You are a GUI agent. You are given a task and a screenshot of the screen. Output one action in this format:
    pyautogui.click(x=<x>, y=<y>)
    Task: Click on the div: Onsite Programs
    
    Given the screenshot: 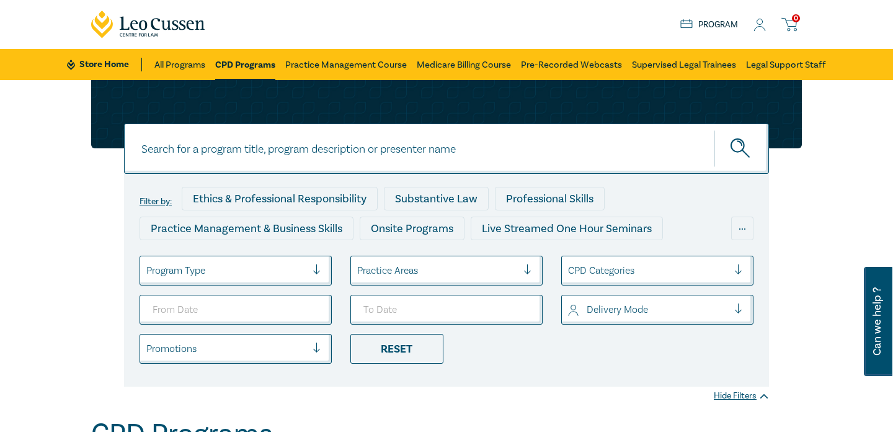 What is the action you would take?
    pyautogui.click(x=412, y=228)
    